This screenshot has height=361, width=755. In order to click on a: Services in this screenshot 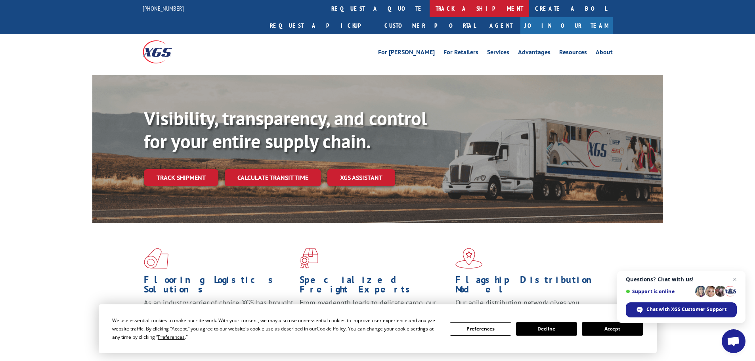, I will do `click(498, 54)`.